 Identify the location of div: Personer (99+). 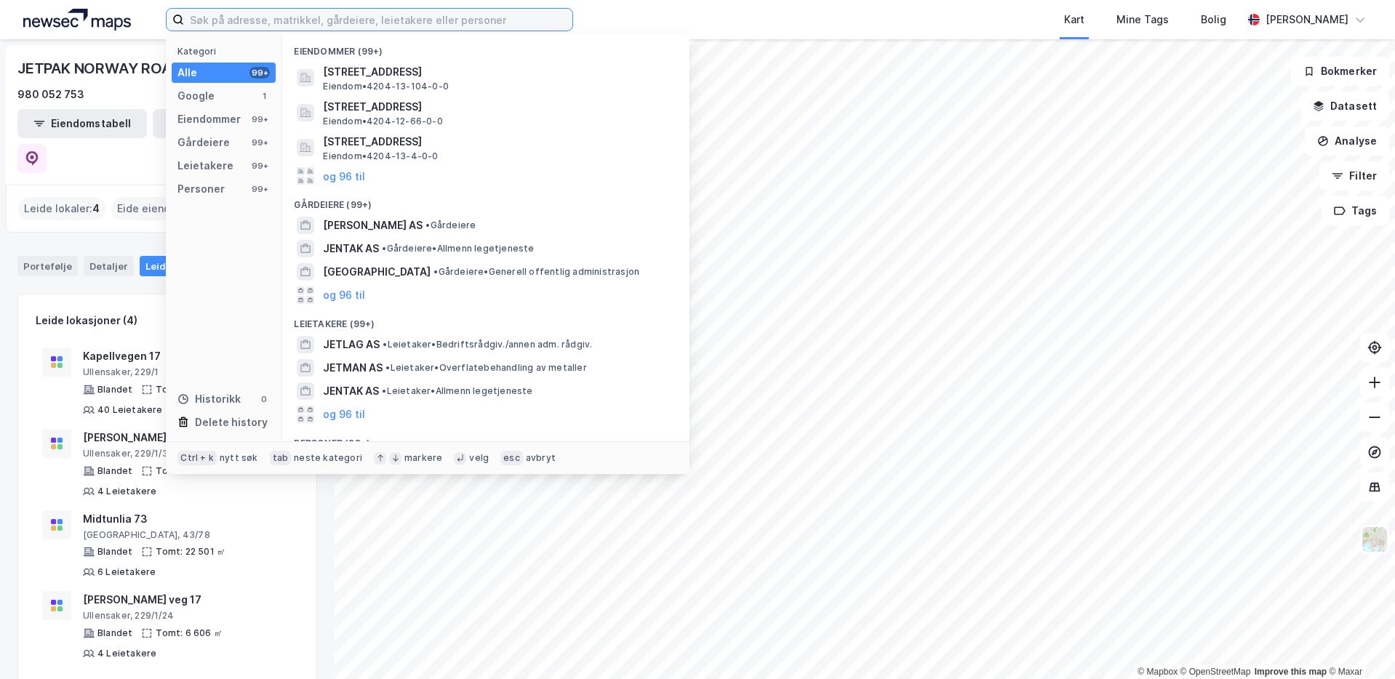
(486, 439).